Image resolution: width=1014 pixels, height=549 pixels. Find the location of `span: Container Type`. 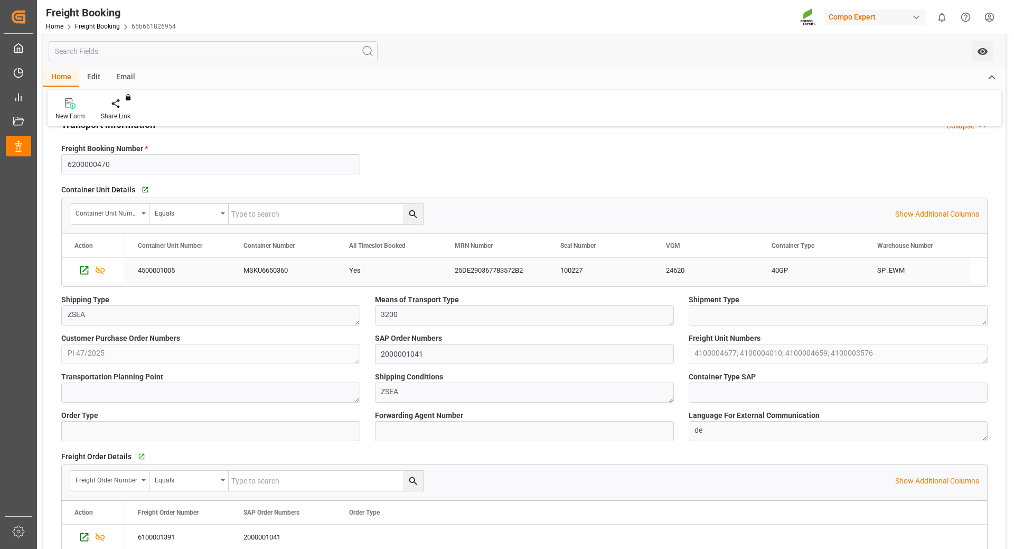

span: Container Type is located at coordinates (793, 246).